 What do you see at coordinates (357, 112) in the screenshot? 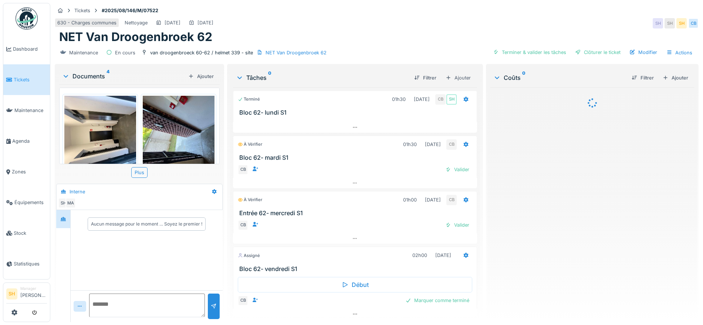
I see `h3: Bloc 62- lundi S1` at bounding box center [357, 112].